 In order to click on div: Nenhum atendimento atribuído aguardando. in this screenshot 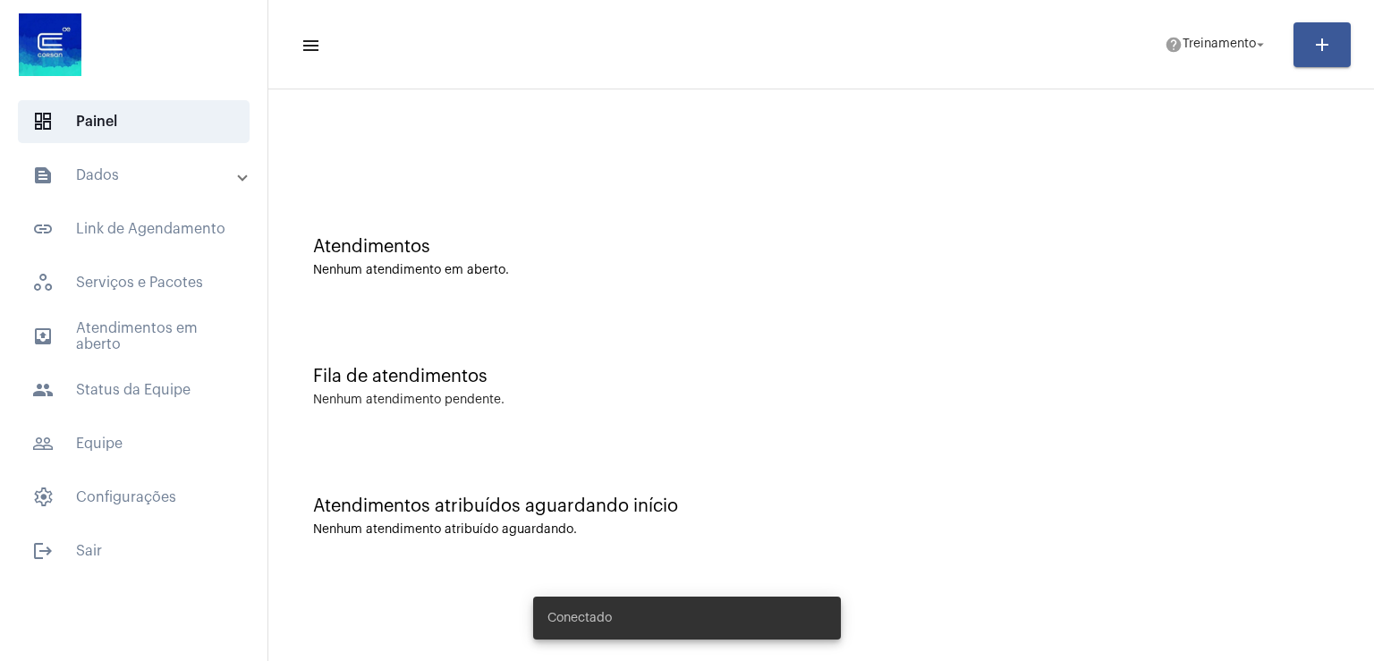, I will do `click(821, 530)`.